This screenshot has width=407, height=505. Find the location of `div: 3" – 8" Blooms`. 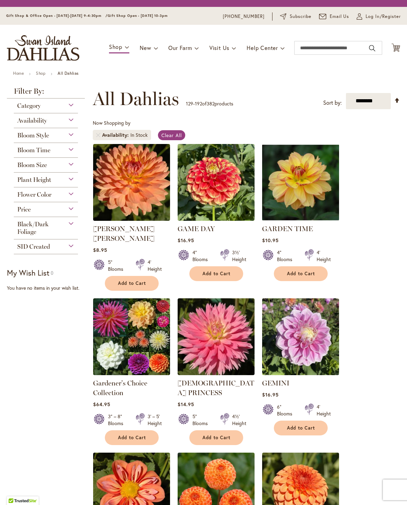

div: 3" – 8" Blooms is located at coordinates (117, 420).